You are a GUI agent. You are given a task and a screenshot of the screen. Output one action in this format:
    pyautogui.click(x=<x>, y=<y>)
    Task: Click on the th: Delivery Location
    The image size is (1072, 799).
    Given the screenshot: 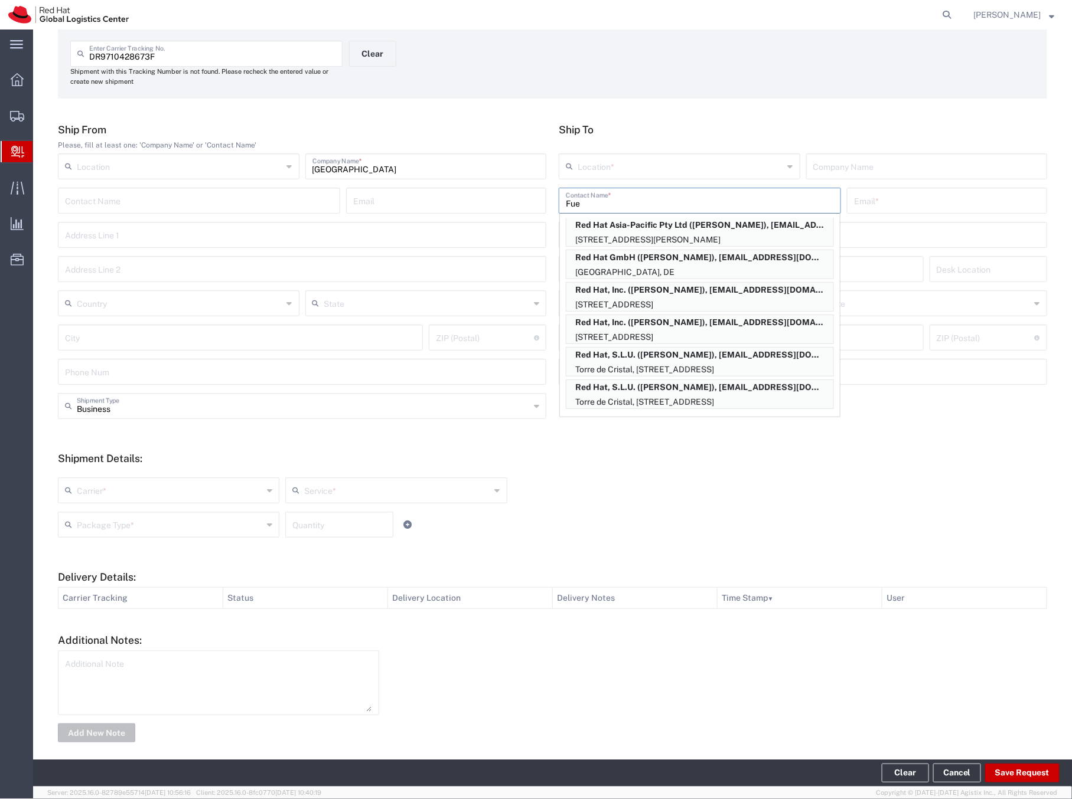 What is the action you would take?
    pyautogui.click(x=470, y=599)
    